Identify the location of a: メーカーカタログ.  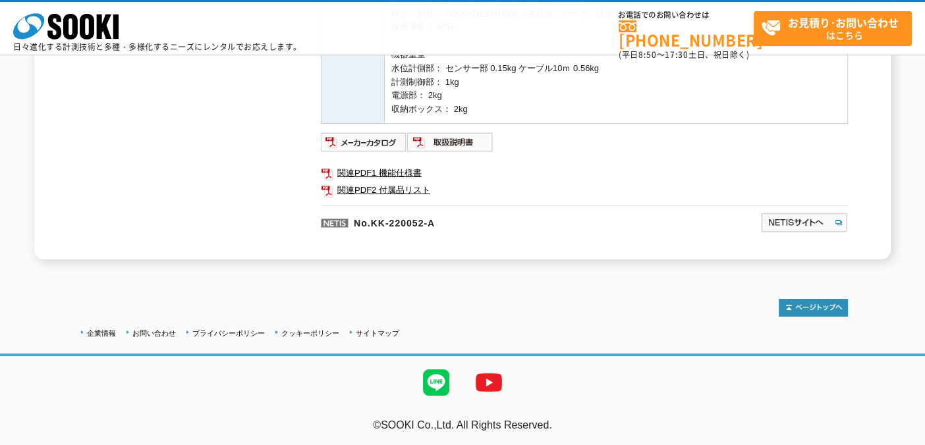
(364, 145).